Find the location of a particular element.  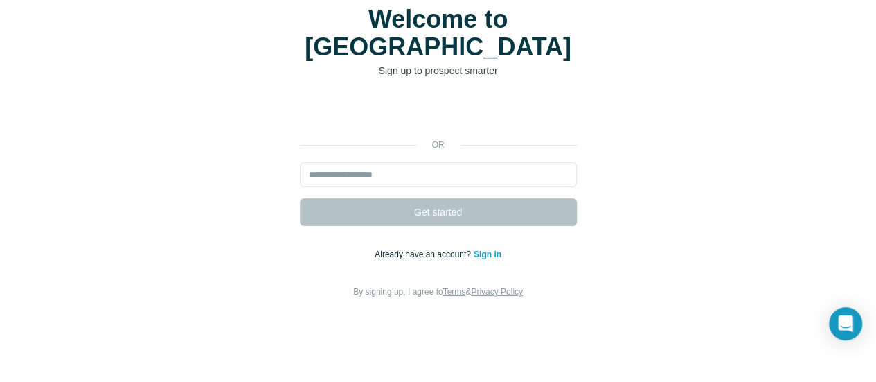

p: Sign up to prospect smarter is located at coordinates (438, 71).